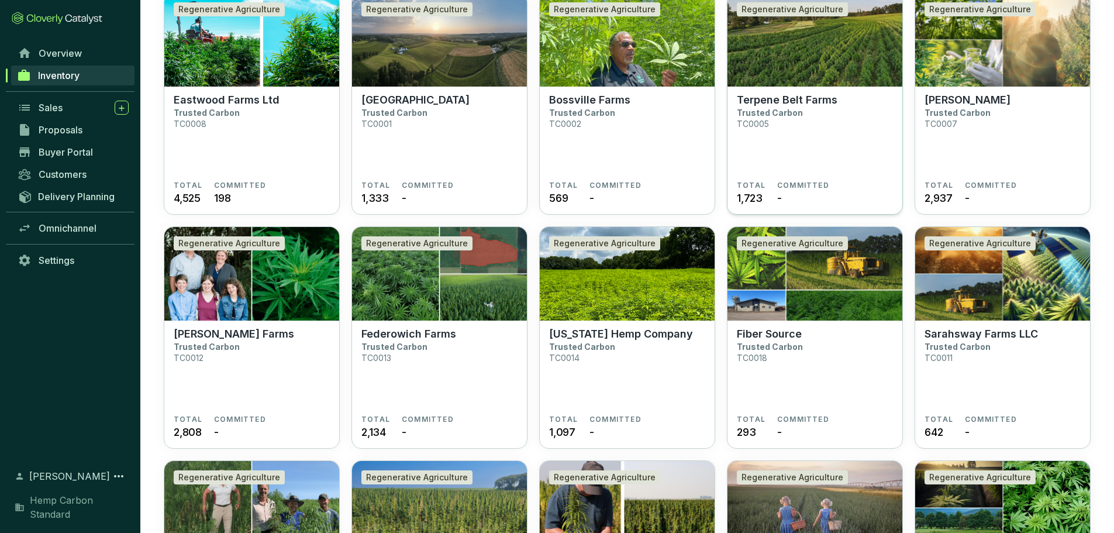 The image size is (1114, 533). What do you see at coordinates (753, 123) in the screenshot?
I see `p: TC0005` at bounding box center [753, 123].